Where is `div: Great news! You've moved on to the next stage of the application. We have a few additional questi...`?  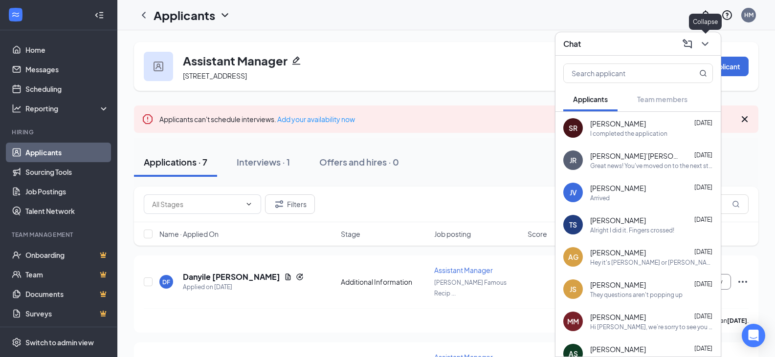
div: Great news! You've moved on to the next stage of the application. We have a few additional questi... is located at coordinates (651, 166).